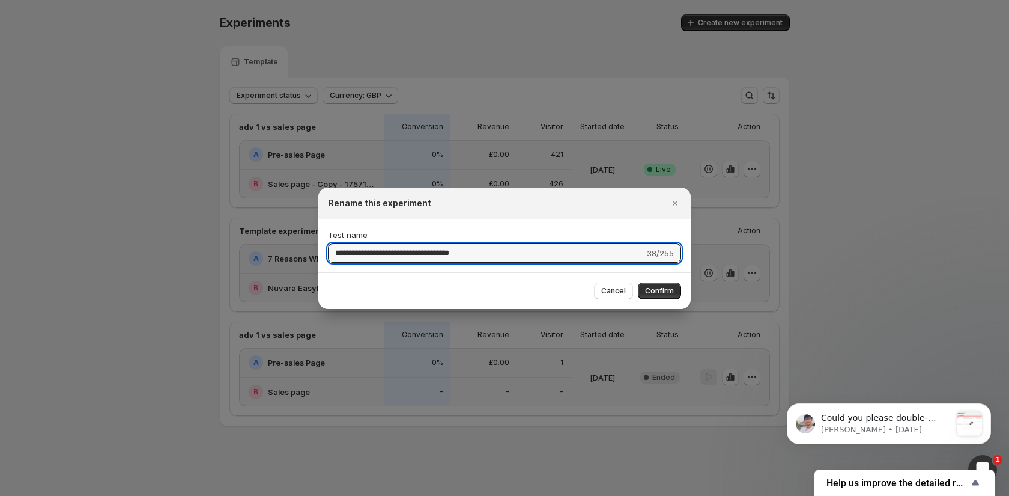  Describe the element at coordinates (898, 483) in the screenshot. I see `span: Help us improve the detailed report for A/B campaigns` at that location.